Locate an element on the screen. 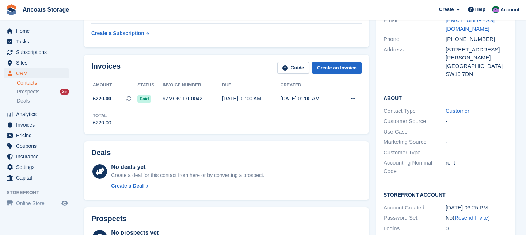  a: Customer is located at coordinates (457, 111).